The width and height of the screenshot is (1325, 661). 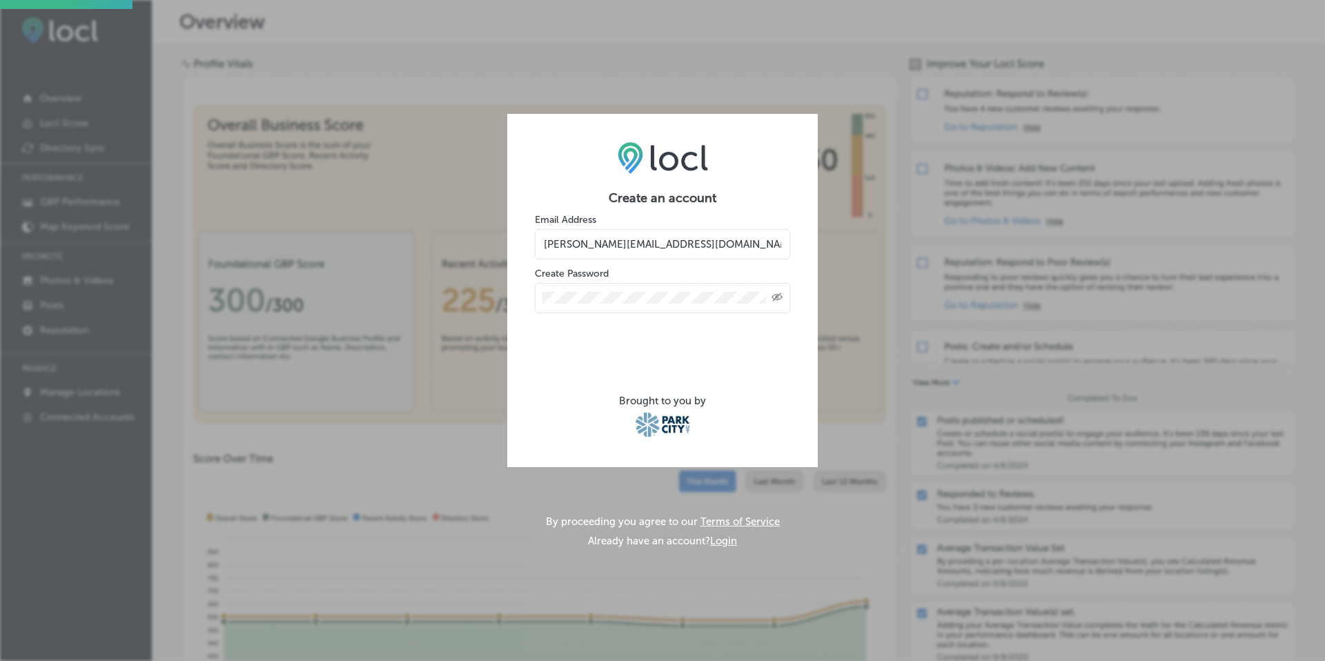 What do you see at coordinates (662, 522) in the screenshot?
I see `p: By proceeding you agree to our` at bounding box center [662, 522].